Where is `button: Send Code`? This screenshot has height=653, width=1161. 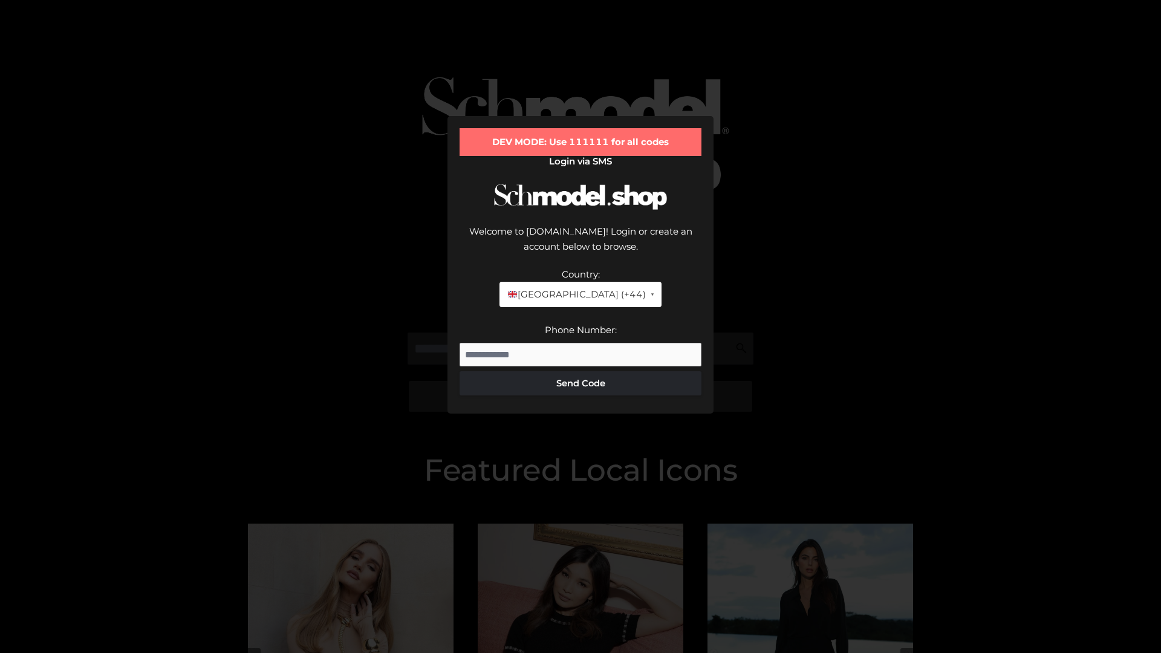 button: Send Code is located at coordinates (580, 383).